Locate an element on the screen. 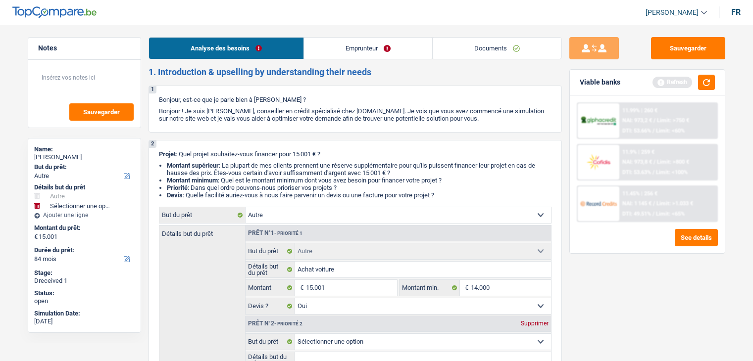 The image size is (753, 361). div: 11.9% | 259 € is located at coordinates (638, 152).